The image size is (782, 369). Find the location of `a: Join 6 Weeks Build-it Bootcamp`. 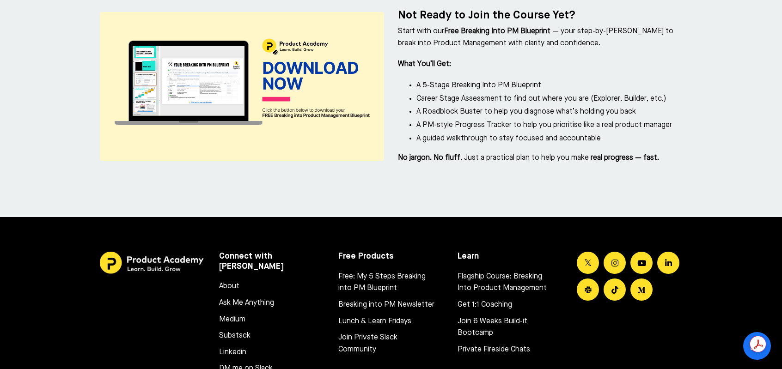

a: Join 6 Weeks Build-it Bootcamp is located at coordinates (506, 328).